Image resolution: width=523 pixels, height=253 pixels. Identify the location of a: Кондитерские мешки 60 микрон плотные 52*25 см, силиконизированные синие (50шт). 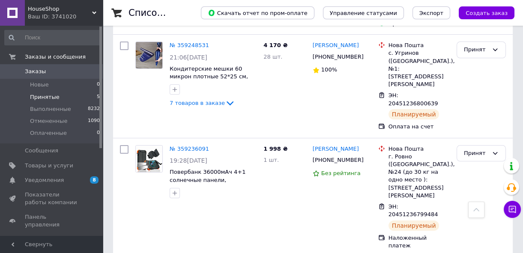
(211, 81).